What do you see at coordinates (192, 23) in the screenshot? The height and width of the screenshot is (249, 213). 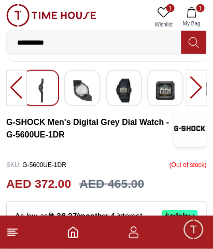 I see `span: My Bag` at bounding box center [192, 23].